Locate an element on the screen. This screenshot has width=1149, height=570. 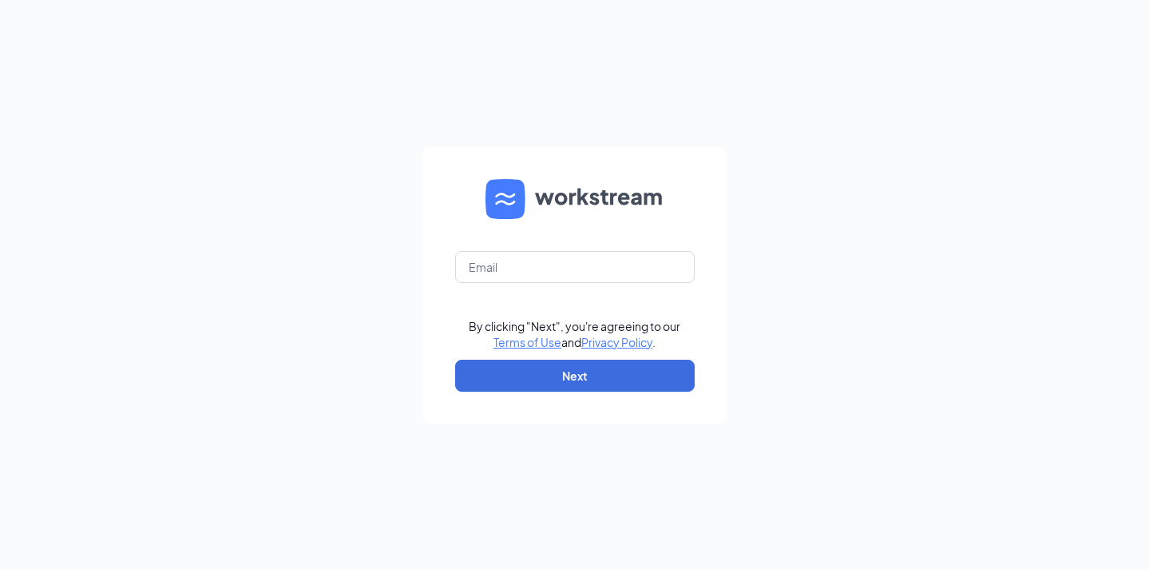
input: Email is located at coordinates (575, 267).